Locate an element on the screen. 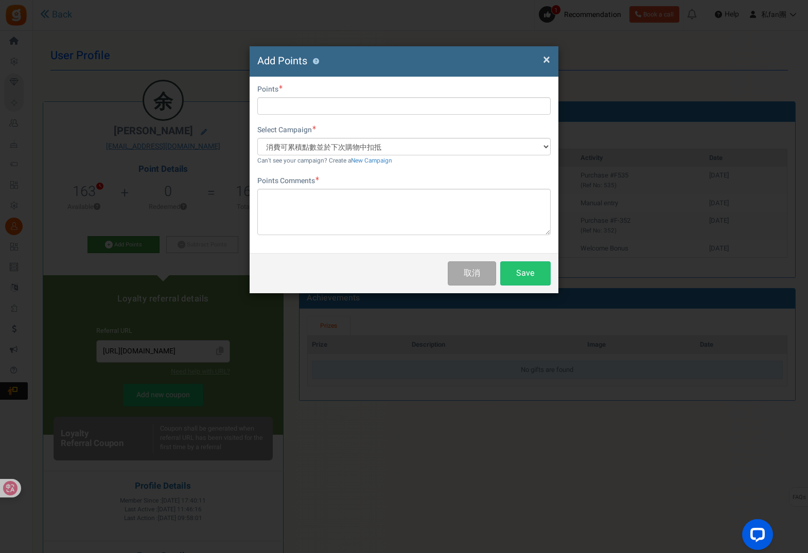 This screenshot has width=808, height=553. label: Points is located at coordinates (270, 90).